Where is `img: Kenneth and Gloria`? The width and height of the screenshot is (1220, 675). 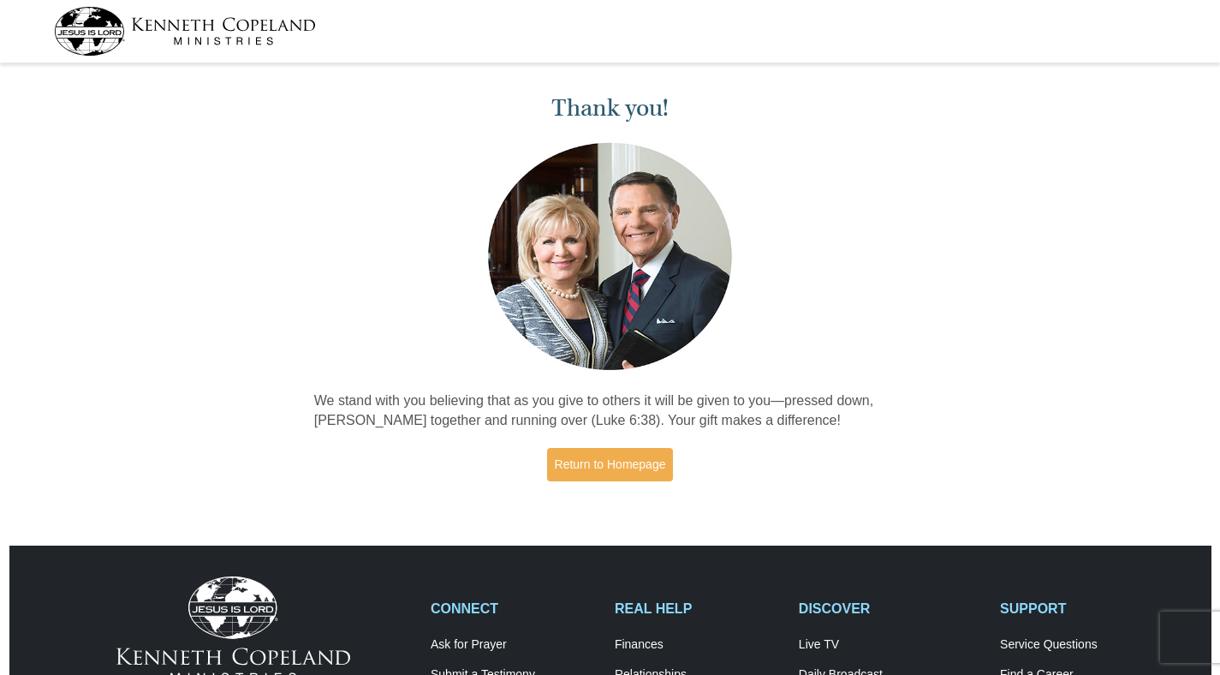
img: Kenneth and Gloria is located at coordinates (610, 256).